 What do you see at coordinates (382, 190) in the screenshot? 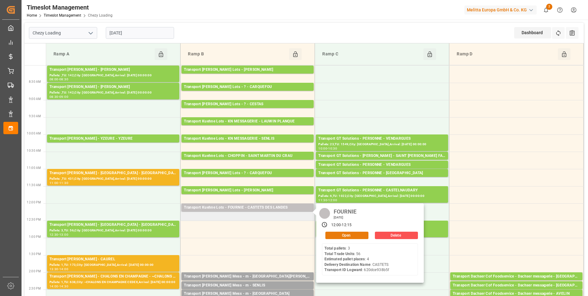
I see `div: Transport GT Solutions - PERSONNE - CASTELNAUDARY` at bounding box center [382, 190].